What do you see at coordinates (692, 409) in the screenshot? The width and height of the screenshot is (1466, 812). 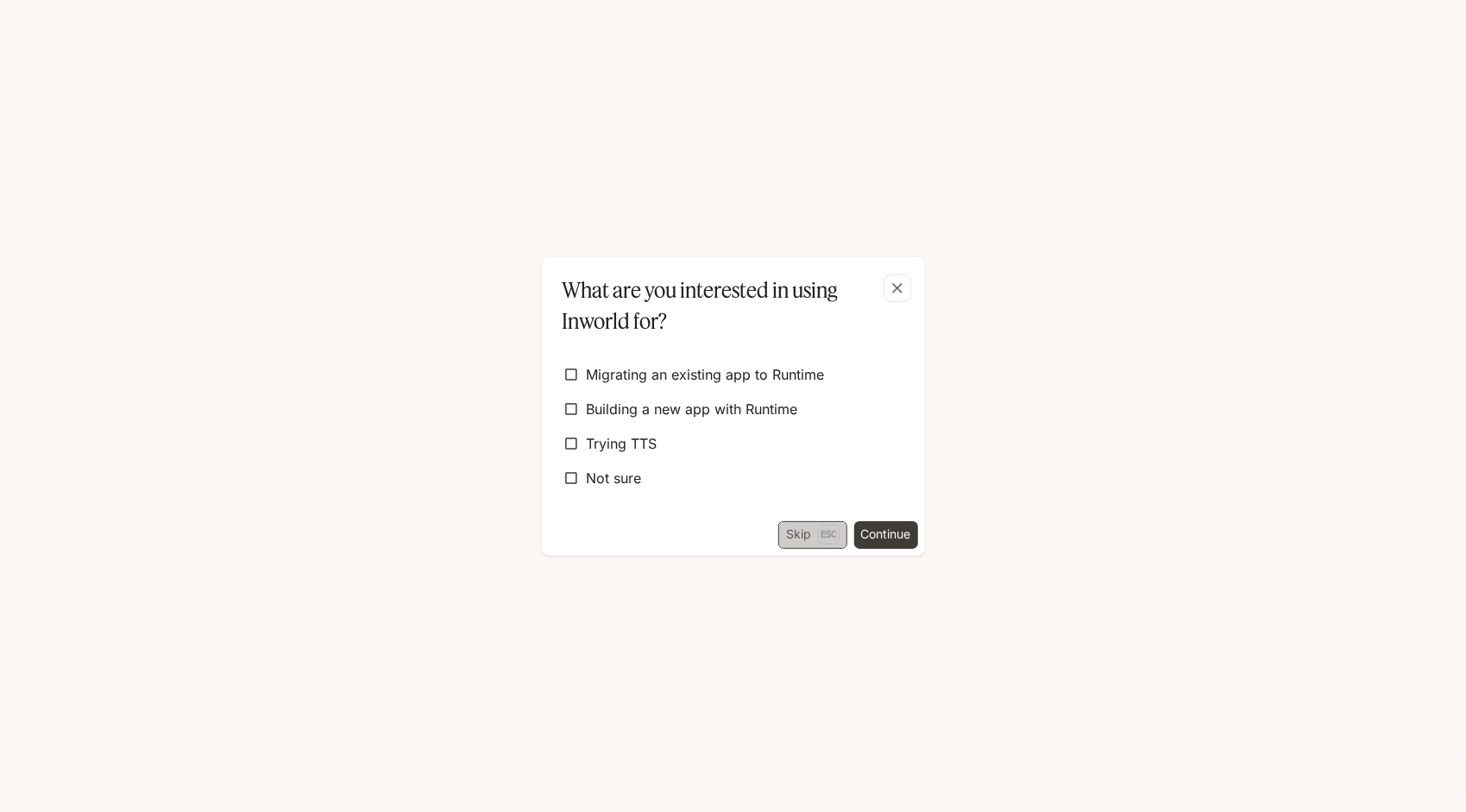 I see `span: Building a new app with Runtime` at bounding box center [692, 409].